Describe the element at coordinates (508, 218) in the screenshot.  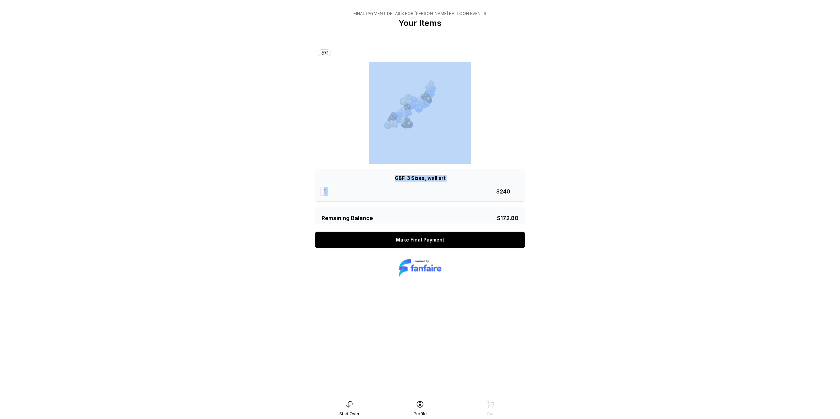
I see `div: $172.80` at that location.